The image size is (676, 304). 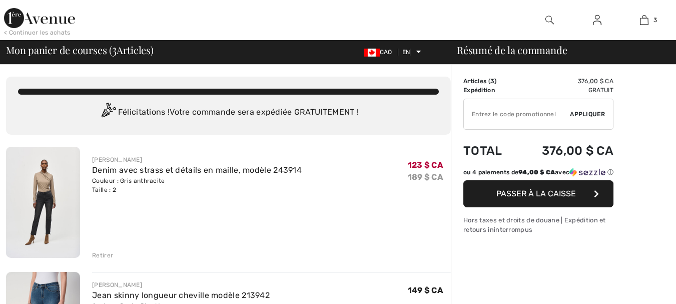 I want to click on a: Se connecter, so click(x=597, y=20).